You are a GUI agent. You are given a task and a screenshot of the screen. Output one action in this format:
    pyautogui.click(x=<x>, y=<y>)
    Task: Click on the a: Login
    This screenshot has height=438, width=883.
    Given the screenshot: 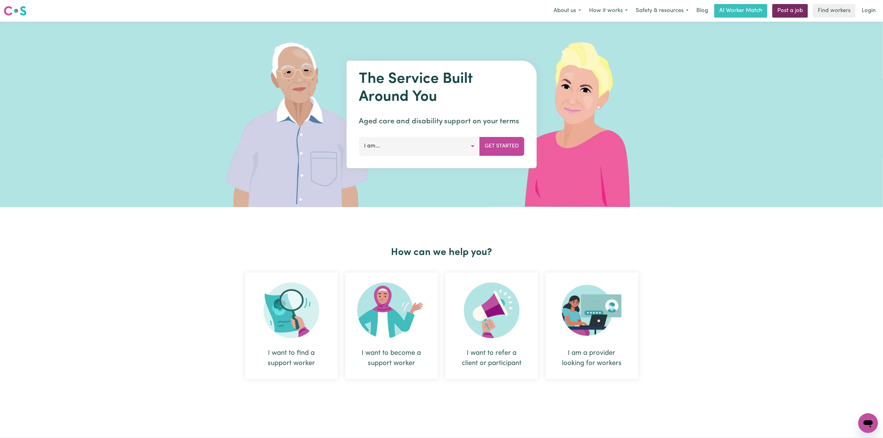 What is the action you would take?
    pyautogui.click(x=869, y=11)
    